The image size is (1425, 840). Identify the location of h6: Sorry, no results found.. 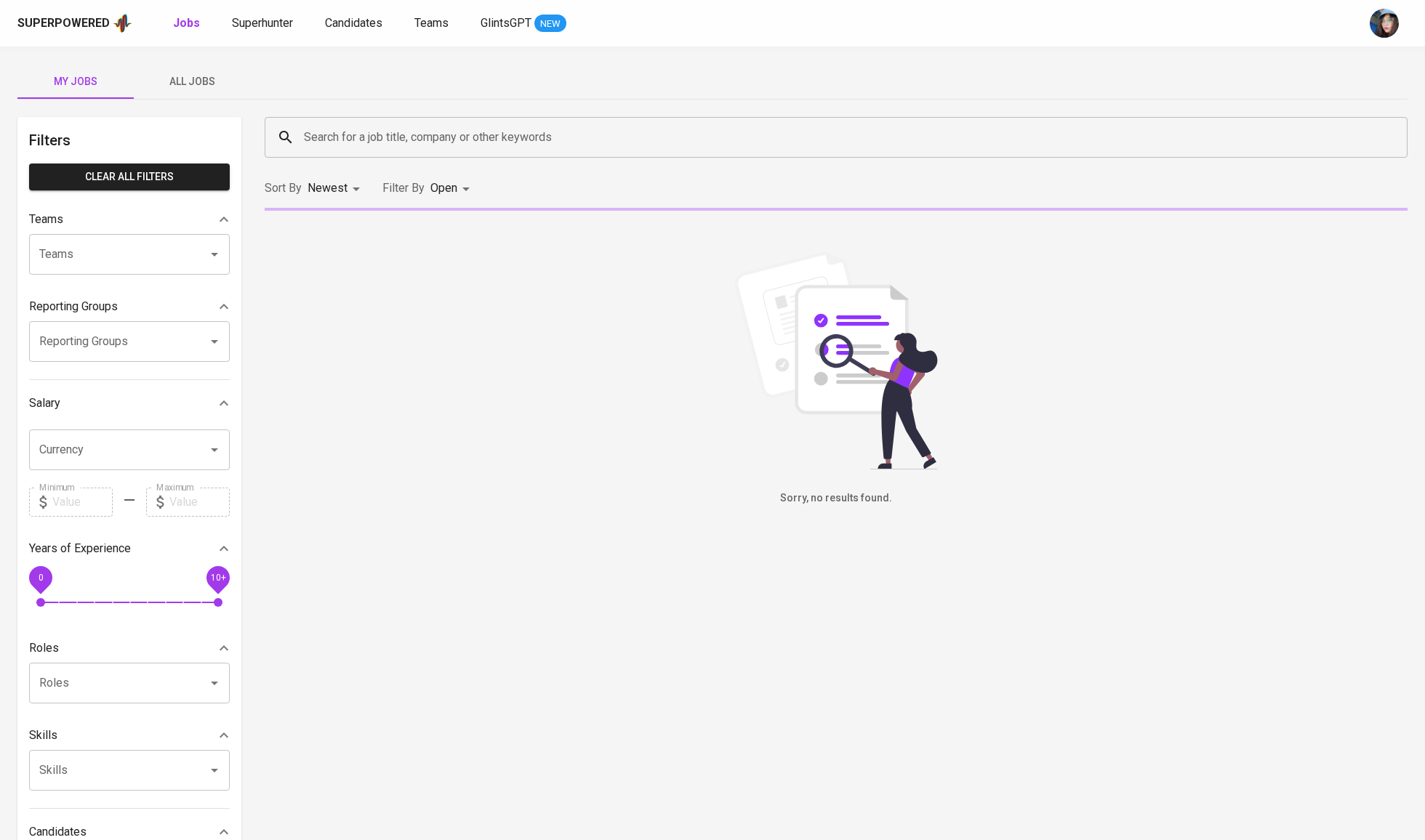
(836, 498).